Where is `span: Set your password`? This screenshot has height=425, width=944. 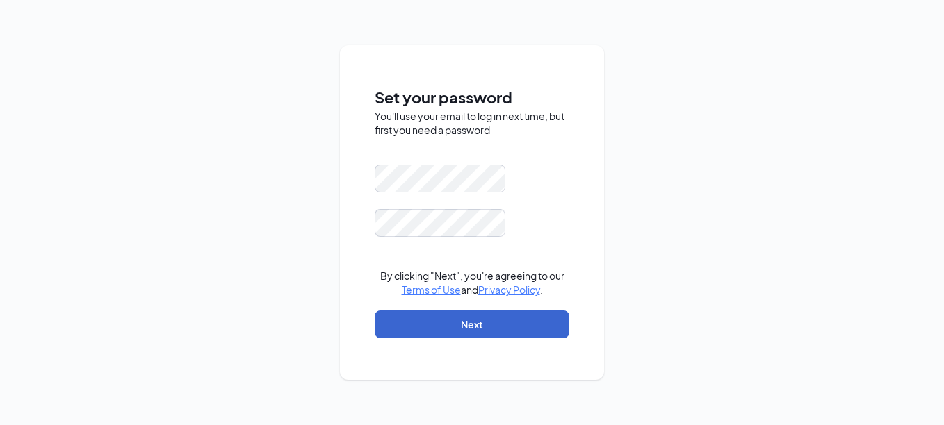
span: Set your password is located at coordinates (472, 97).